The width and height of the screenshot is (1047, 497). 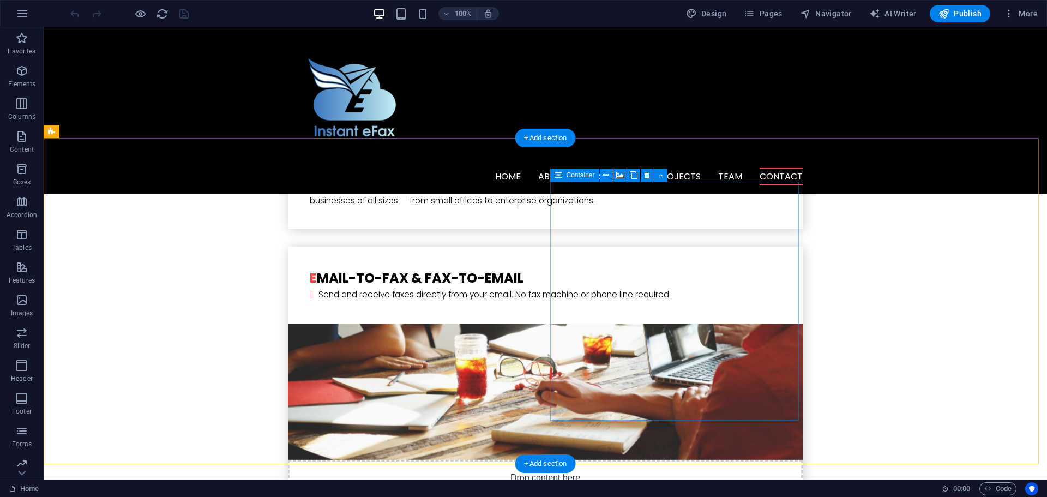 What do you see at coordinates (22, 149) in the screenshot?
I see `p: Content` at bounding box center [22, 149].